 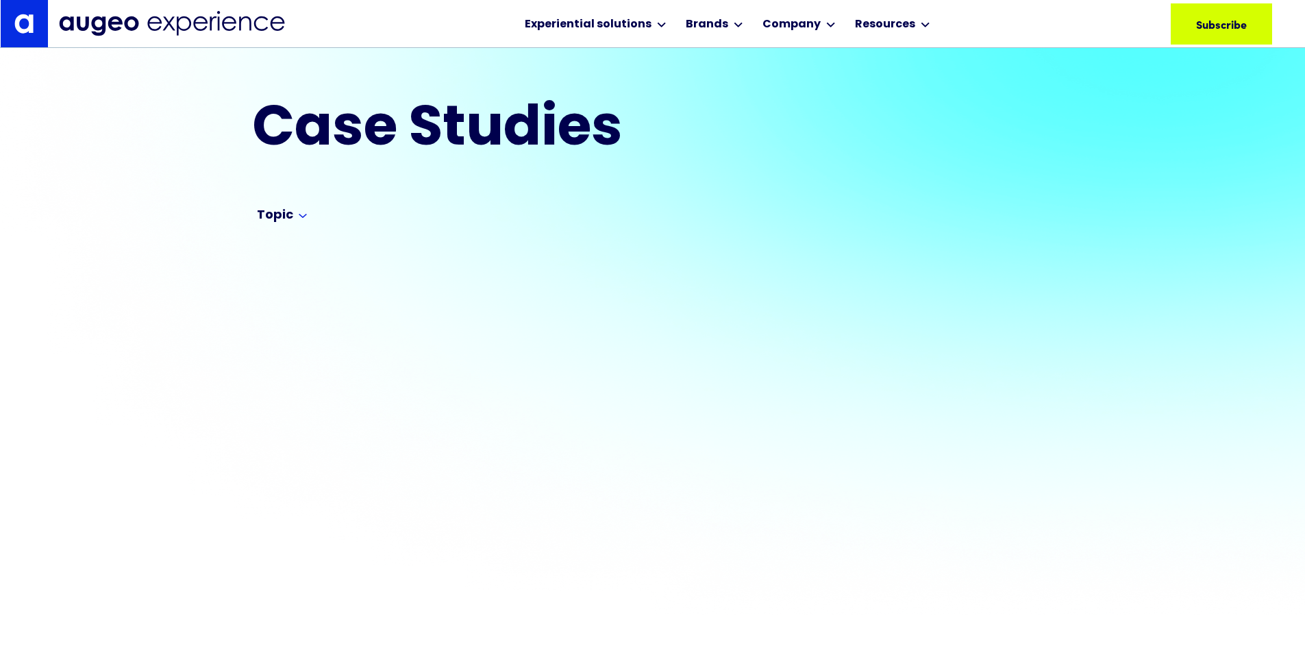 What do you see at coordinates (172, 23) in the screenshot?
I see `img: Augeo Experience business unit full logo in midnight blue.` at bounding box center [172, 23].